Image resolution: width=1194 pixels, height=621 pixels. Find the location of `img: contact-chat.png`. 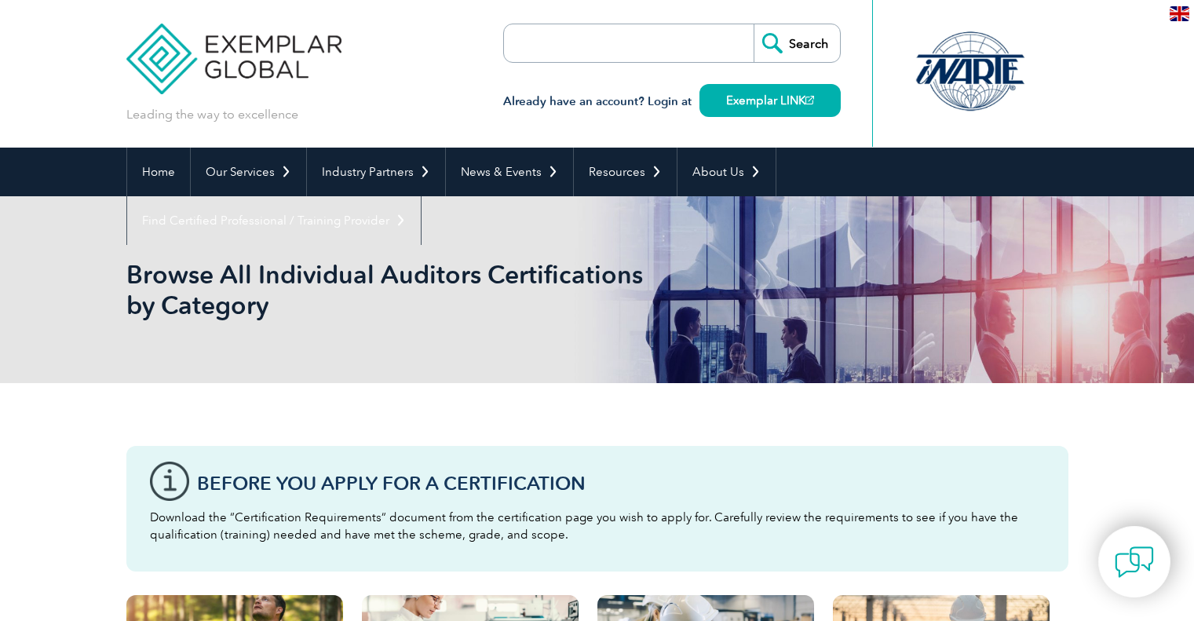

img: contact-chat.png is located at coordinates (1134, 562).